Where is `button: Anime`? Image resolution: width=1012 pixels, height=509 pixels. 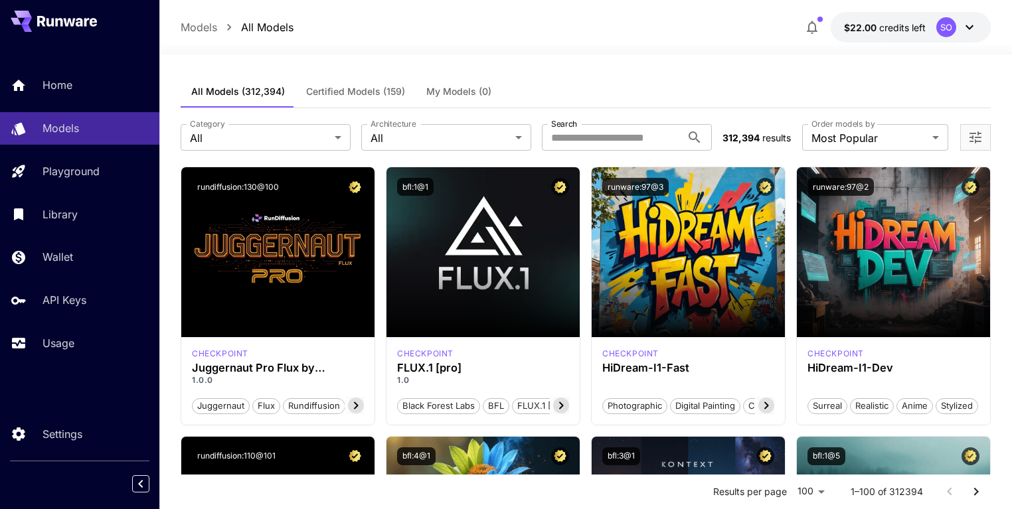
button: Anime is located at coordinates (915, 406).